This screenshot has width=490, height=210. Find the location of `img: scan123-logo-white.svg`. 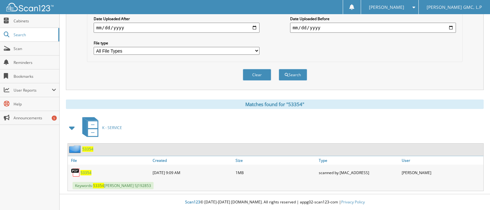

img: scan123-logo-white.svg is located at coordinates (30, 7).